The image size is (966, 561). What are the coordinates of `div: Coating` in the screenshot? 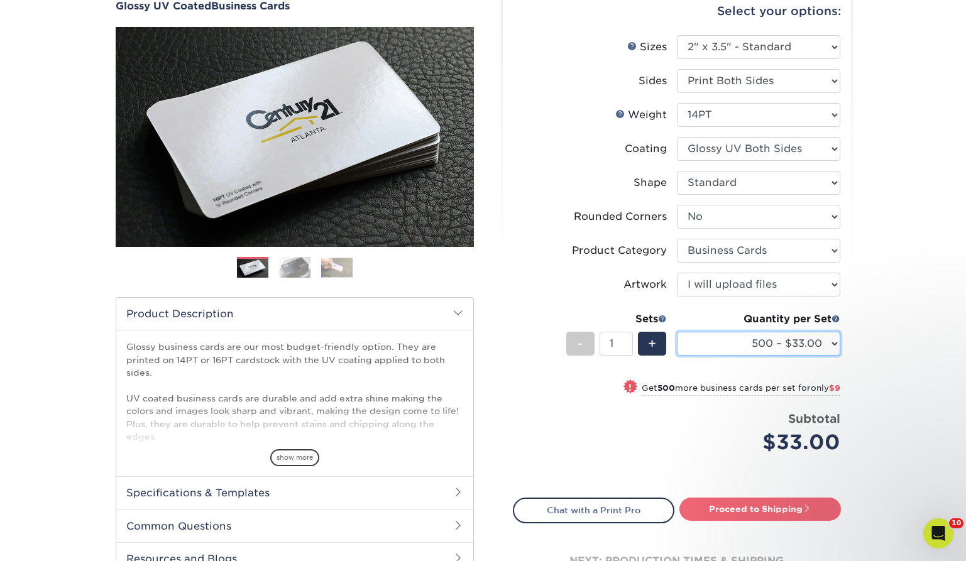 It's located at (645, 149).